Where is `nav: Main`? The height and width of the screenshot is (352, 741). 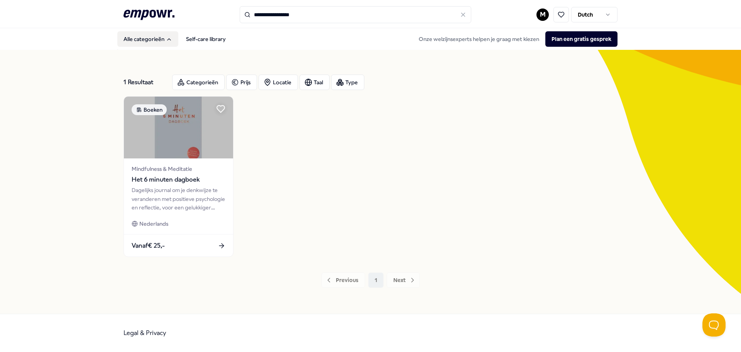 nav: Main is located at coordinates (174, 39).